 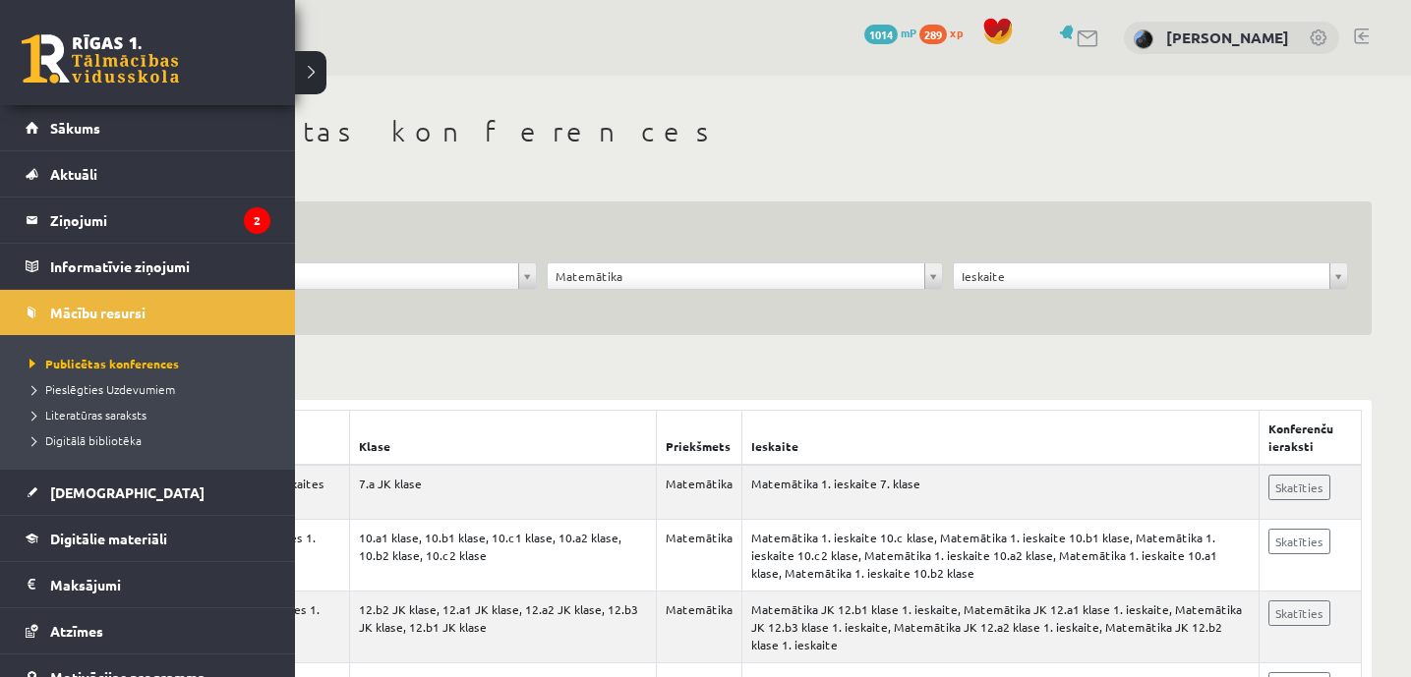 I want to click on a: Rīgas 1. Tālmācības vidusskola, so click(x=100, y=59).